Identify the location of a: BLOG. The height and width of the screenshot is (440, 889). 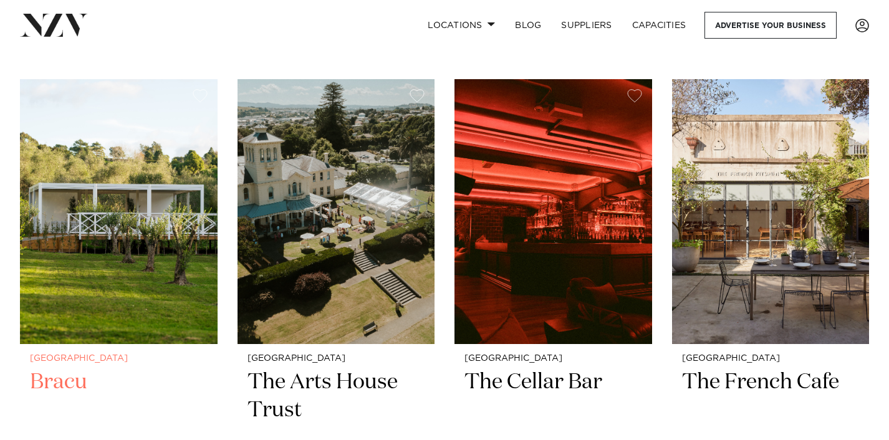
(528, 25).